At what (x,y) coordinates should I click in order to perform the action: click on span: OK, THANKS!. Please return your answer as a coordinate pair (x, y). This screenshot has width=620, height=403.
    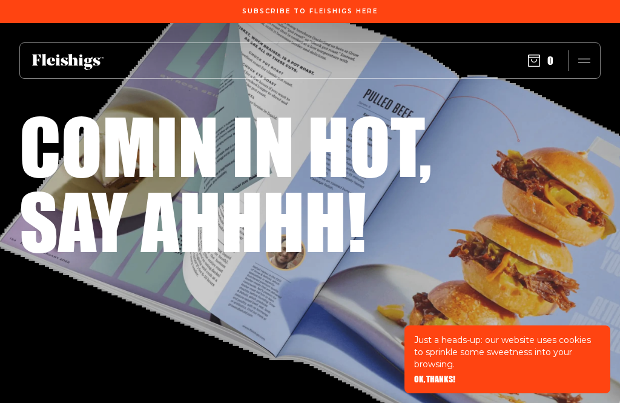
    Looking at the image, I should click on (435, 379).